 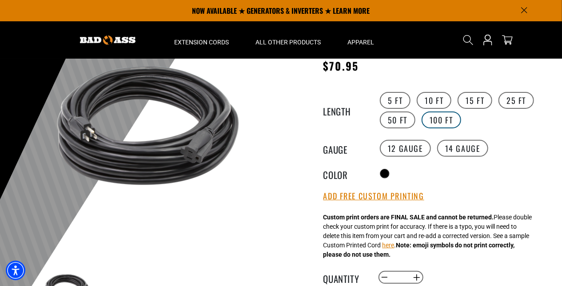 I want to click on span: $70.95, so click(x=341, y=66).